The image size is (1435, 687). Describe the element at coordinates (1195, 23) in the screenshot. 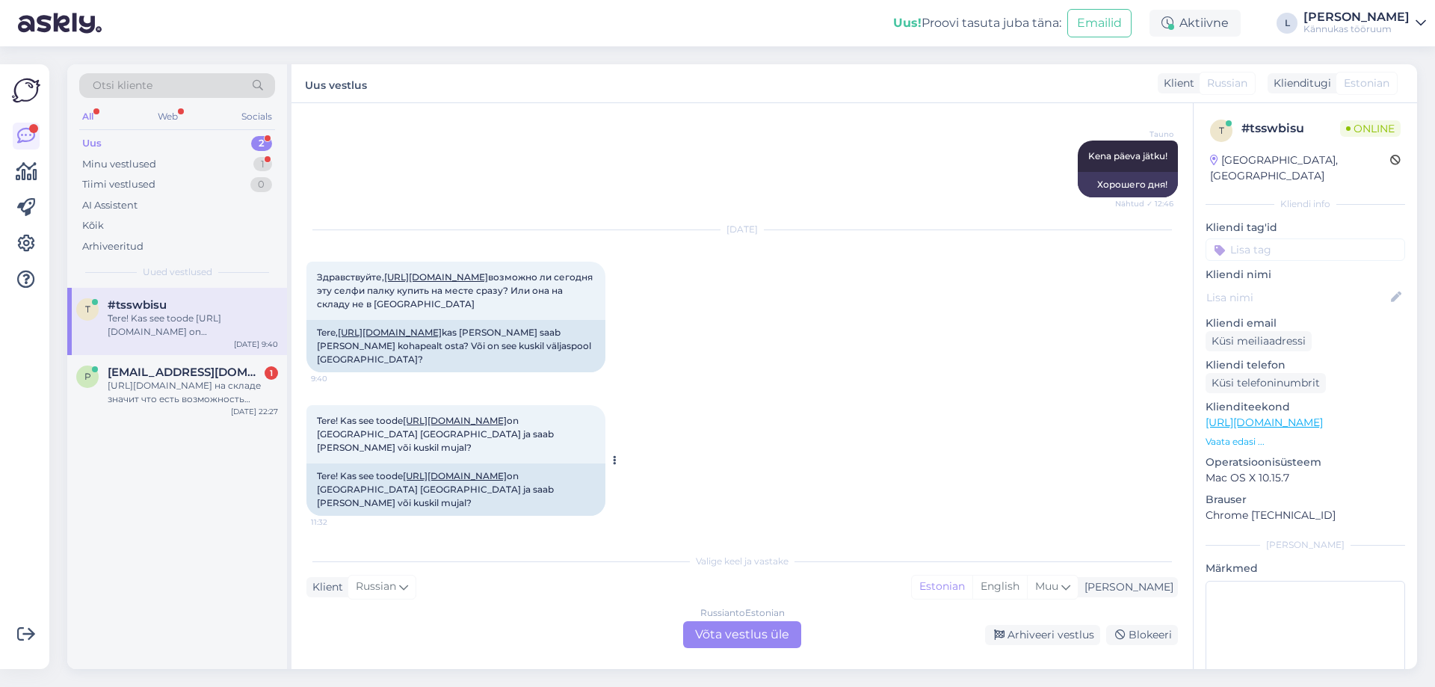

I see `div: Aktiivne` at that location.